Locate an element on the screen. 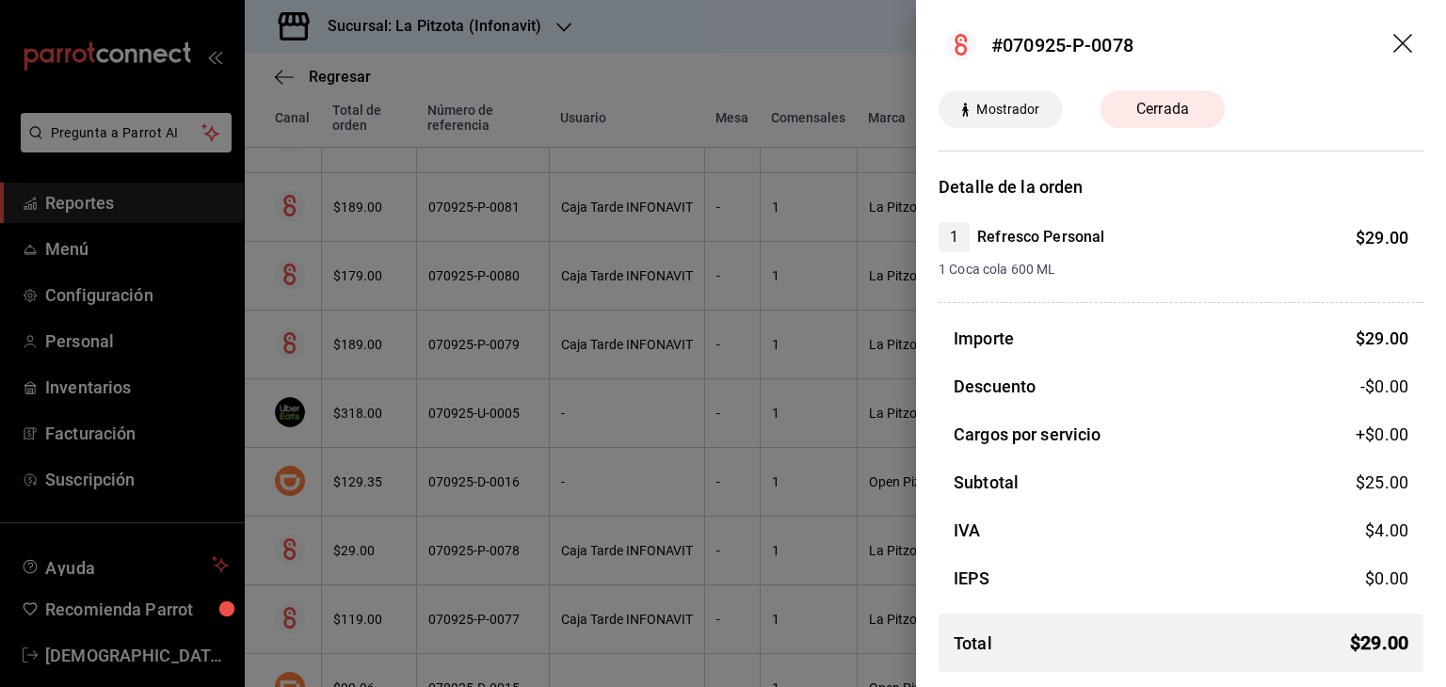 This screenshot has width=1446, height=687. h3: Descuento is located at coordinates (994, 386).